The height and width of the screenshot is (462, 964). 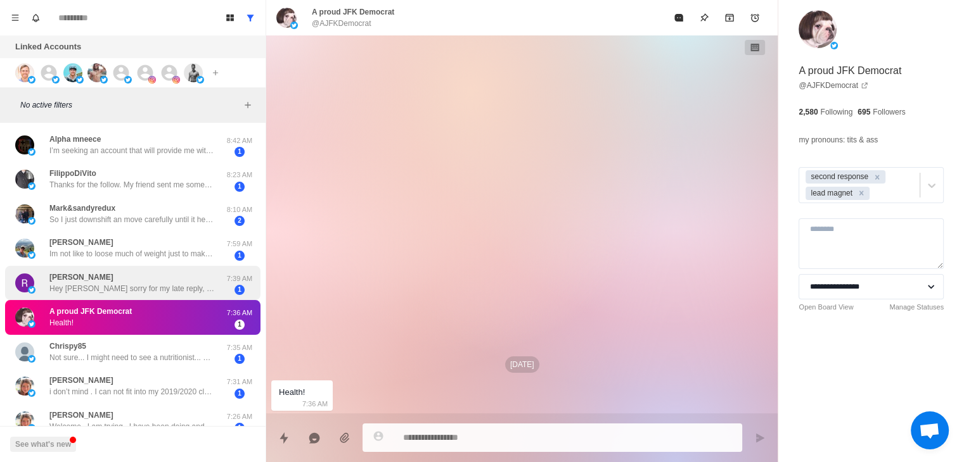 What do you see at coordinates (754, 18) in the screenshot?
I see `button: Add reminder` at bounding box center [754, 18].